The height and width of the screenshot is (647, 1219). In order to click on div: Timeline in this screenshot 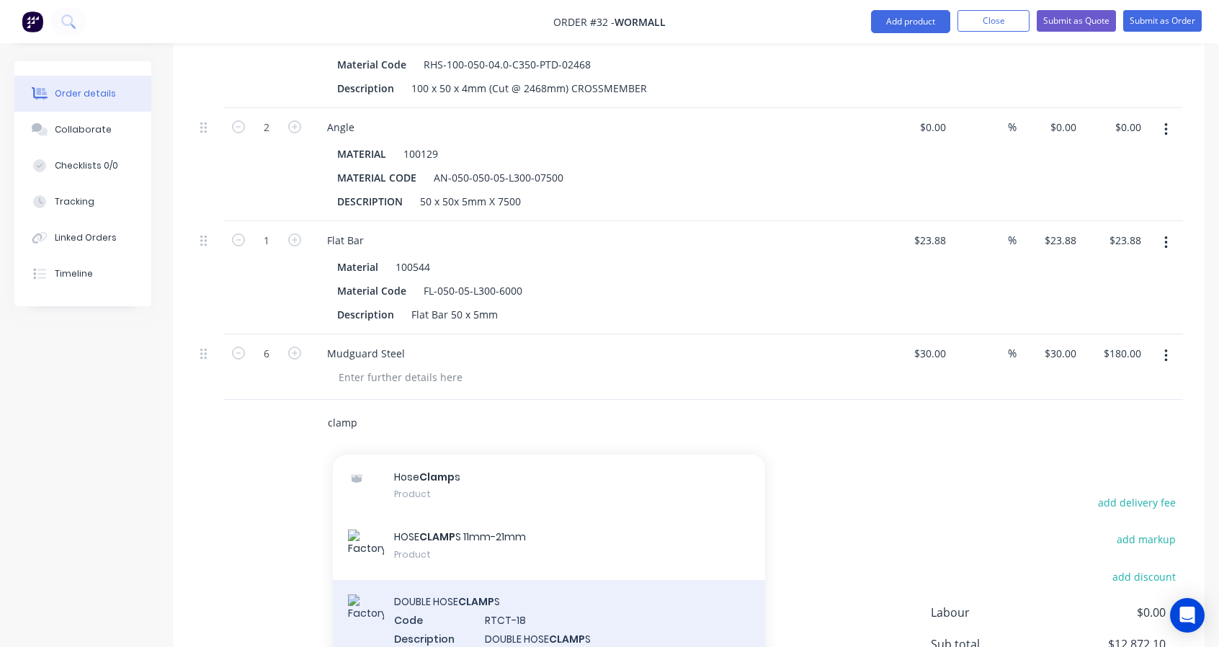, I will do `click(73, 274)`.